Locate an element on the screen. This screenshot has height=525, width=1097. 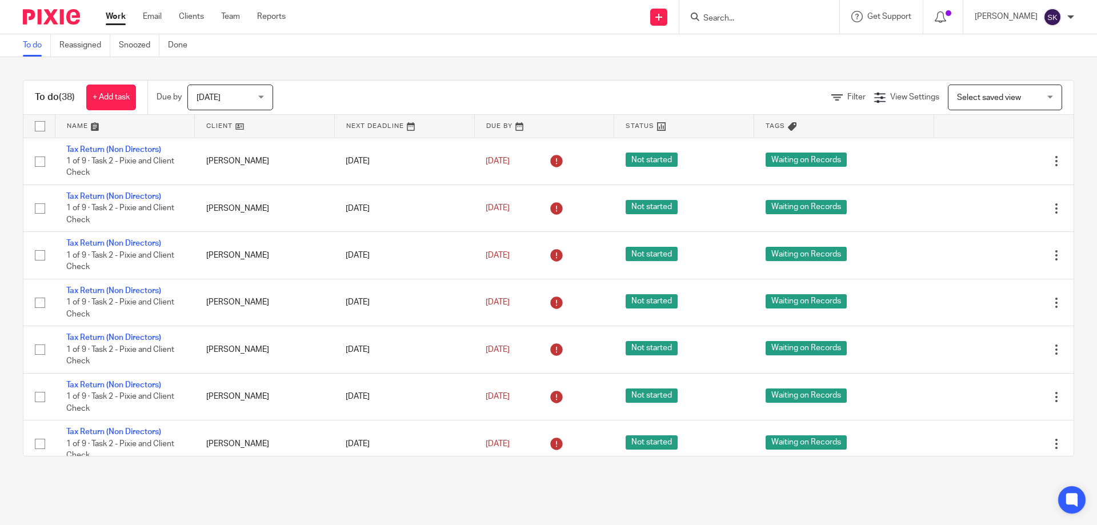
p: Due by is located at coordinates (169, 97).